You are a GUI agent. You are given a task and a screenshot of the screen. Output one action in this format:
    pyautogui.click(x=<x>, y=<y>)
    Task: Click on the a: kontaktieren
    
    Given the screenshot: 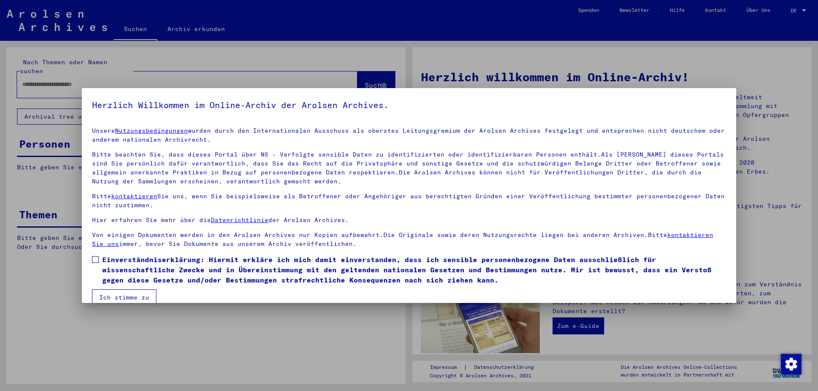 What is the action you would take?
    pyautogui.click(x=134, y=196)
    